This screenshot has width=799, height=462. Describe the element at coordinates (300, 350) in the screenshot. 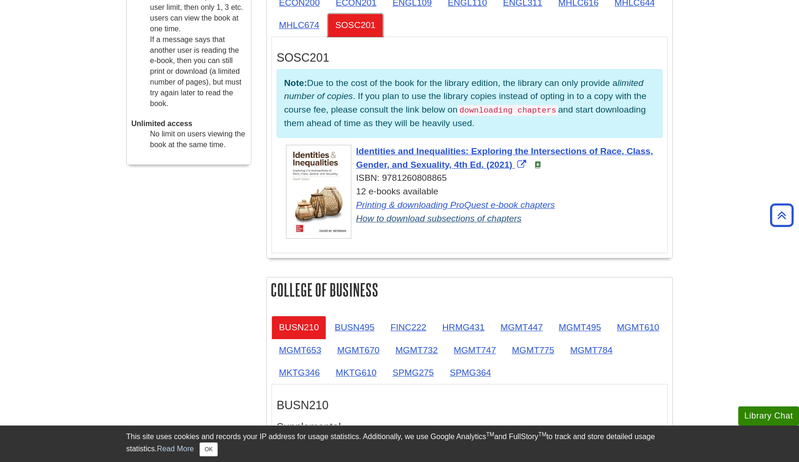

I see `a: MGMT653` at that location.